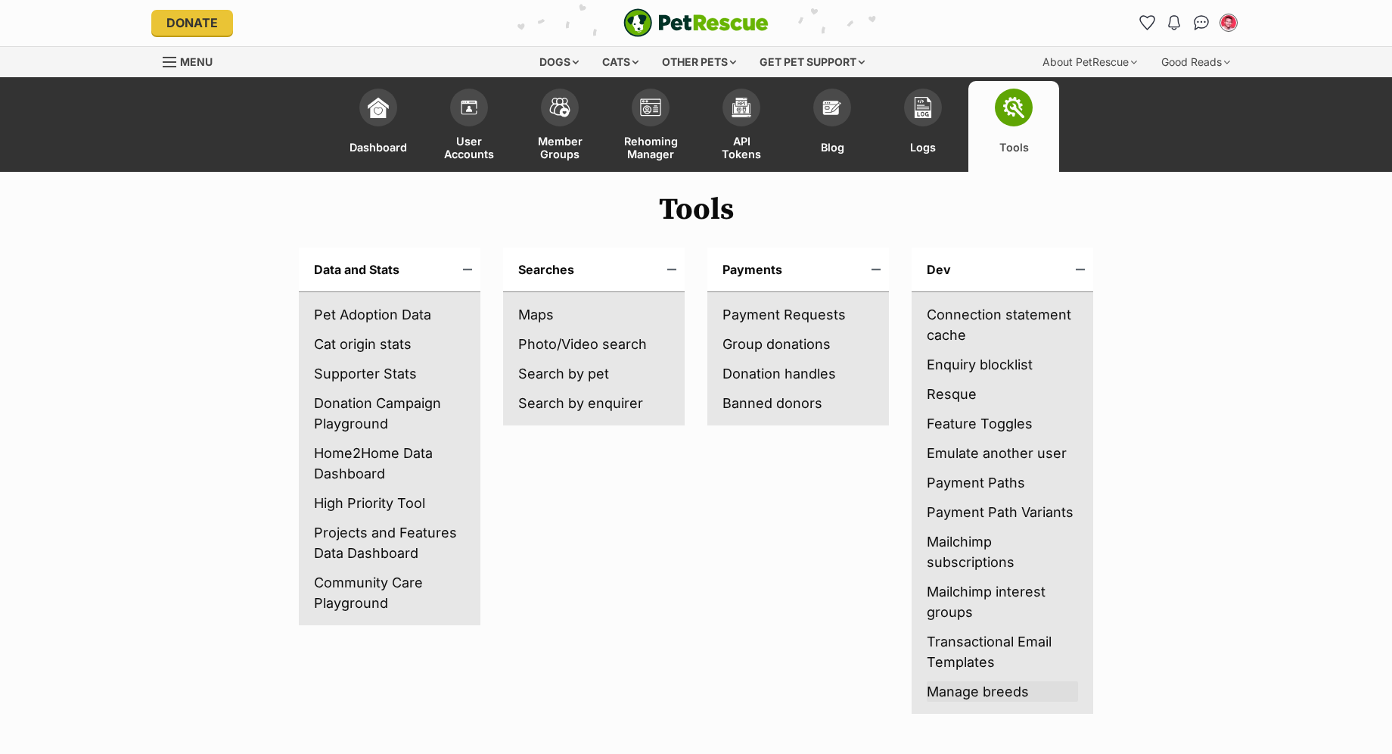 This screenshot has height=754, width=1392. What do you see at coordinates (390, 314) in the screenshot?
I see `a: Pet Adoption Data` at bounding box center [390, 314].